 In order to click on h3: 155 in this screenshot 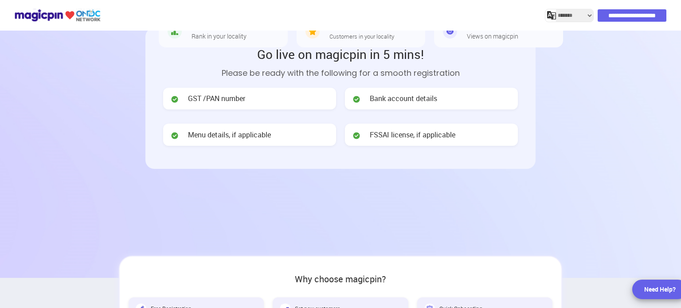, I will do `click(493, 26)`.